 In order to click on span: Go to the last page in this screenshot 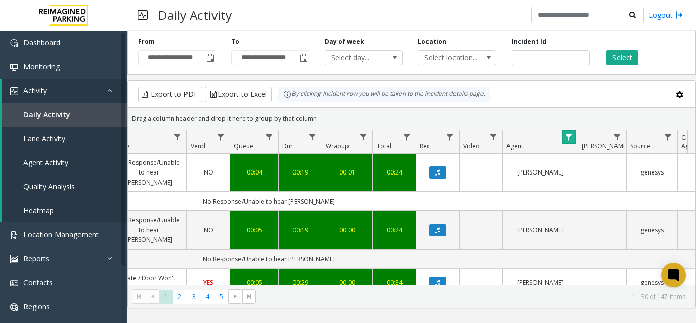, I will do `click(249, 296)`.